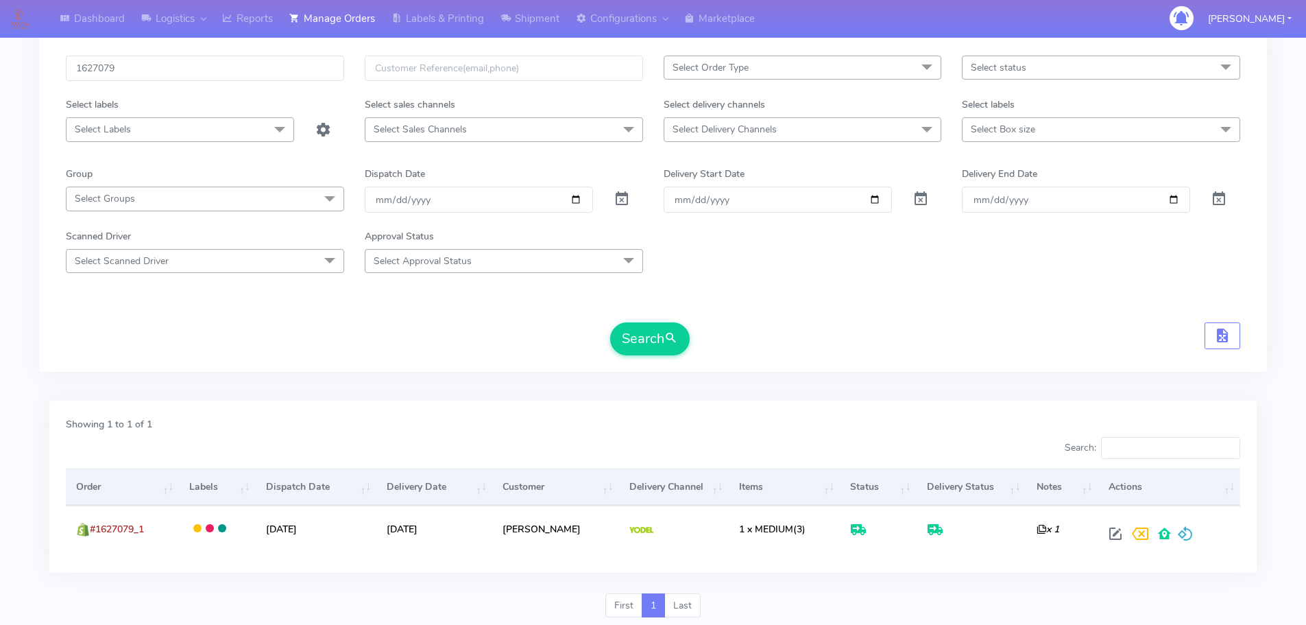  What do you see at coordinates (674, 487) in the screenshot?
I see `th: Delivery Channel: activate to sort column ascending` at bounding box center [674, 487].